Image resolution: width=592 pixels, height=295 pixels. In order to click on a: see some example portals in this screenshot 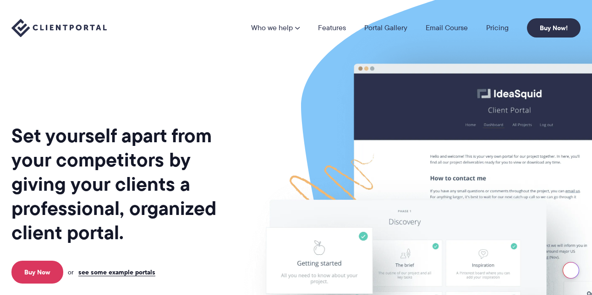, I will do `click(117, 273)`.